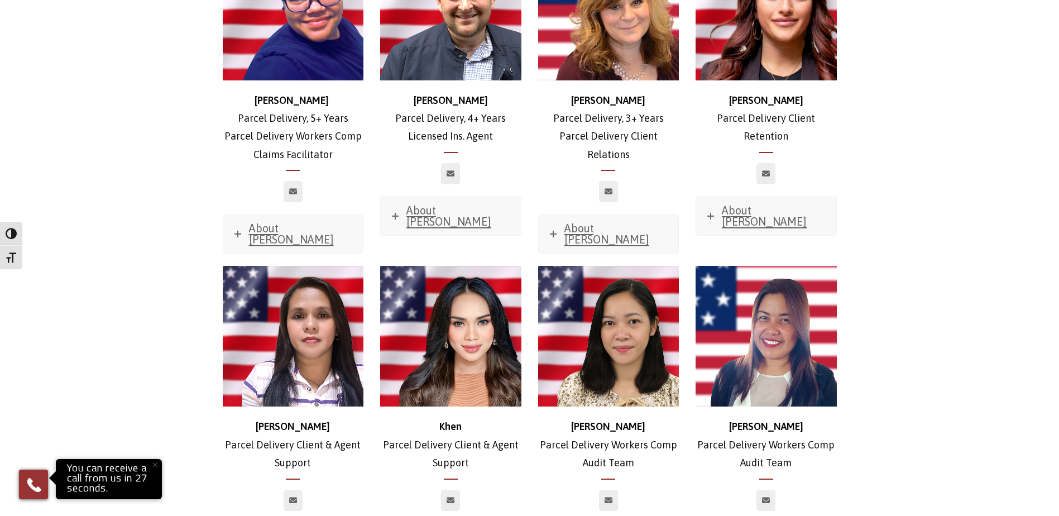  I want to click on p: You can receive a call from us in 27 seconds., so click(109, 479).